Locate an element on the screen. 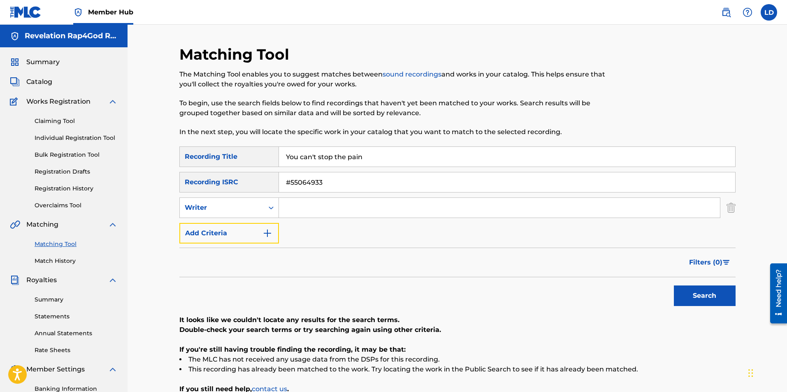  a: Registration History is located at coordinates (76, 188).